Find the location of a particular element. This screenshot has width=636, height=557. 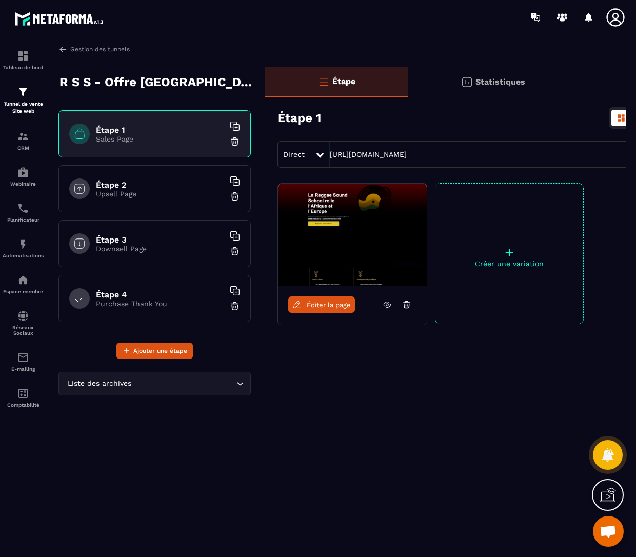

a: schedulerschedulerPlanificateur is located at coordinates (23, 212).